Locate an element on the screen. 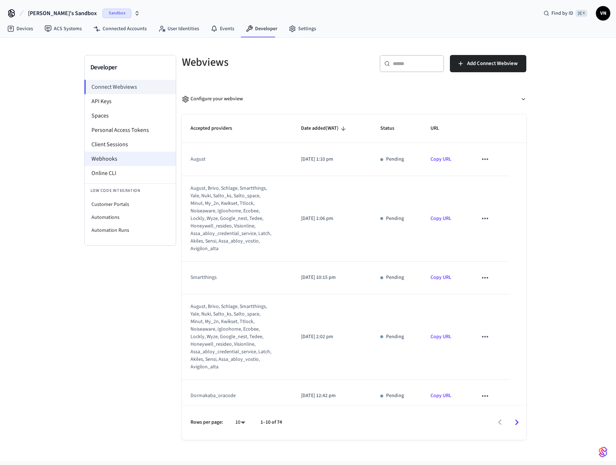 The image size is (616, 465). span: URL is located at coordinates (440, 128).